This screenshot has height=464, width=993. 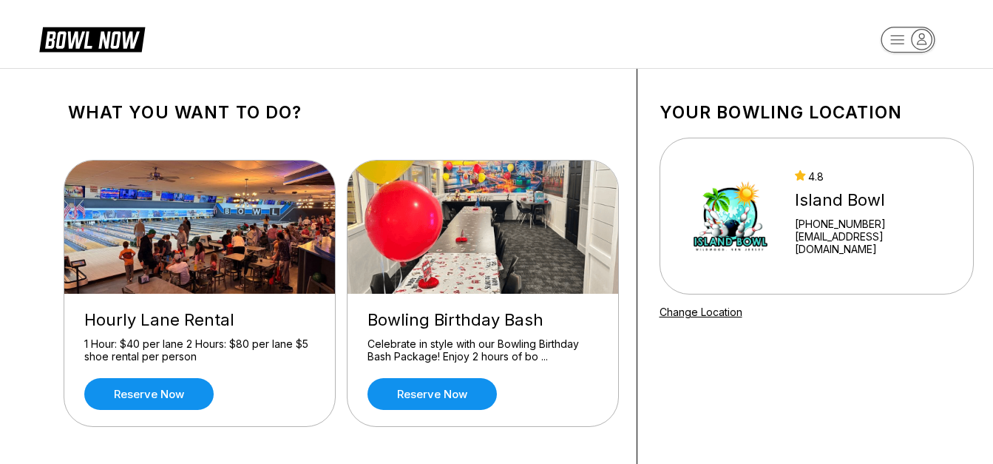 I want to click on img: Bowling Birthday Bash, so click(x=484, y=227).